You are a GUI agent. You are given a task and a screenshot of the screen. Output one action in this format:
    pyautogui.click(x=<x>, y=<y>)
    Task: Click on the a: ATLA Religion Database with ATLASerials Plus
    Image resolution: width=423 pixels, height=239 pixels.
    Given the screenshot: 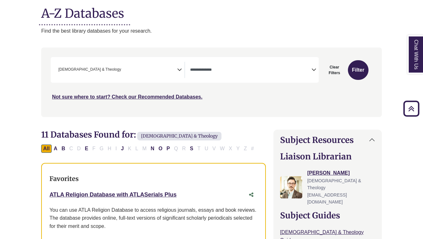 What is the action you would take?
    pyautogui.click(x=113, y=195)
    